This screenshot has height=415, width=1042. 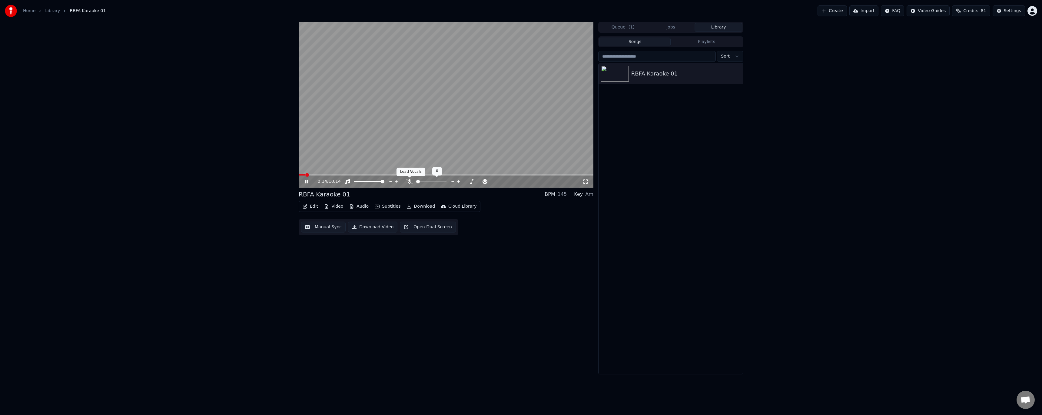 I want to click on div: Lead Vocals, so click(x=411, y=172).